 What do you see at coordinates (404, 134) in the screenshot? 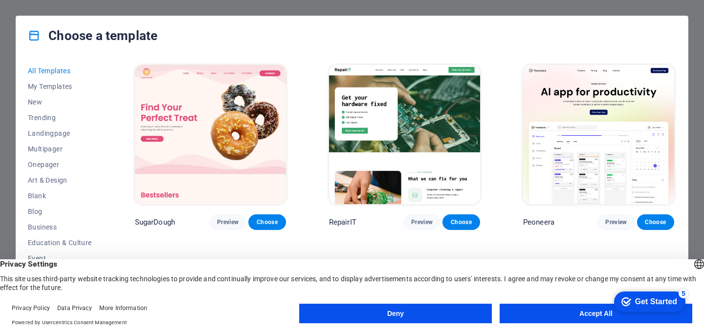
I see `img: RepairIT` at bounding box center [404, 134].